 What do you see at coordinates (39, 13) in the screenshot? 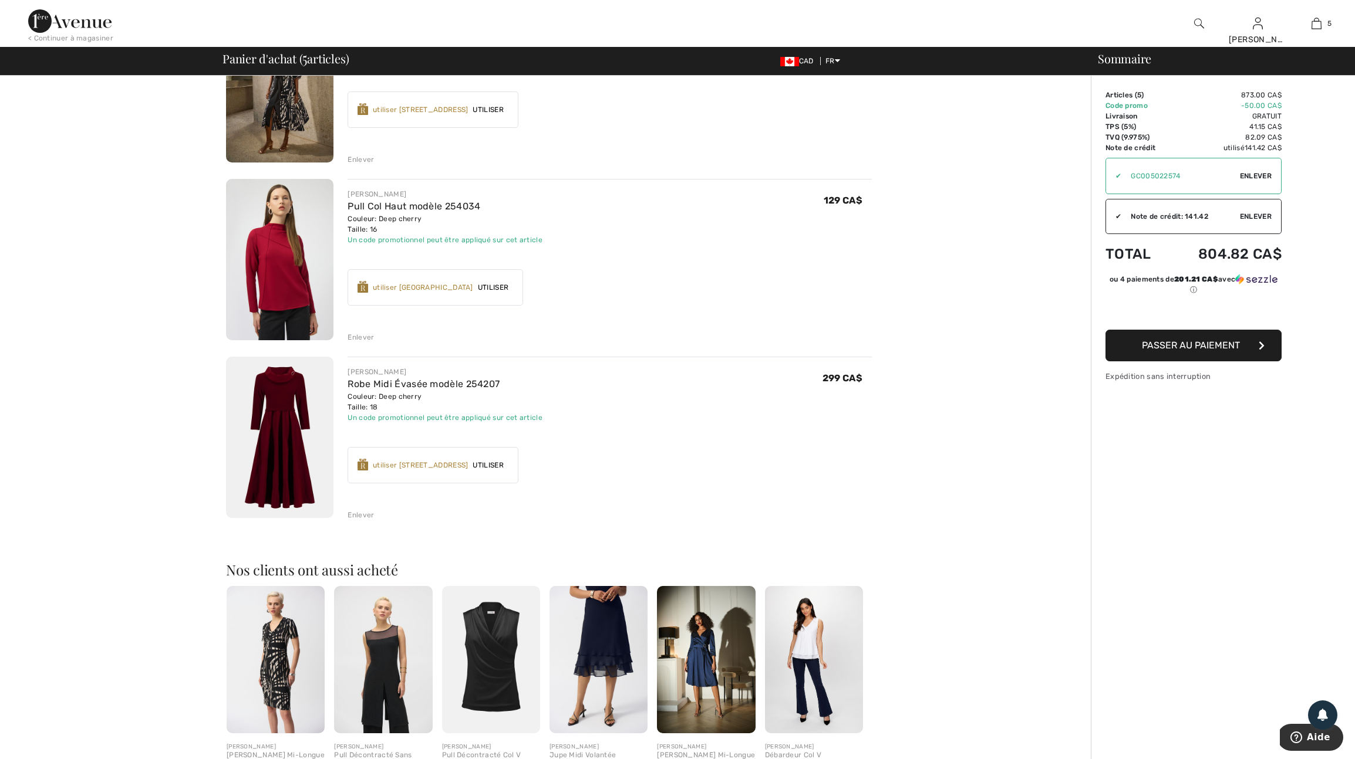
I see `span: Aide` at bounding box center [39, 13].